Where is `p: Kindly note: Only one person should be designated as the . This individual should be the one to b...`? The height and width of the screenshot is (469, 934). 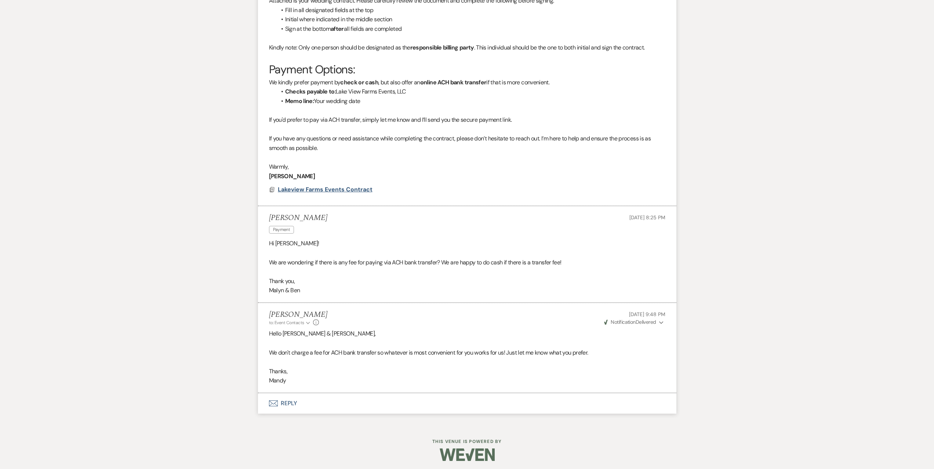
p: Kindly note: Only one person should be designated as the . This individual should be the one to b... is located at coordinates (467, 48).